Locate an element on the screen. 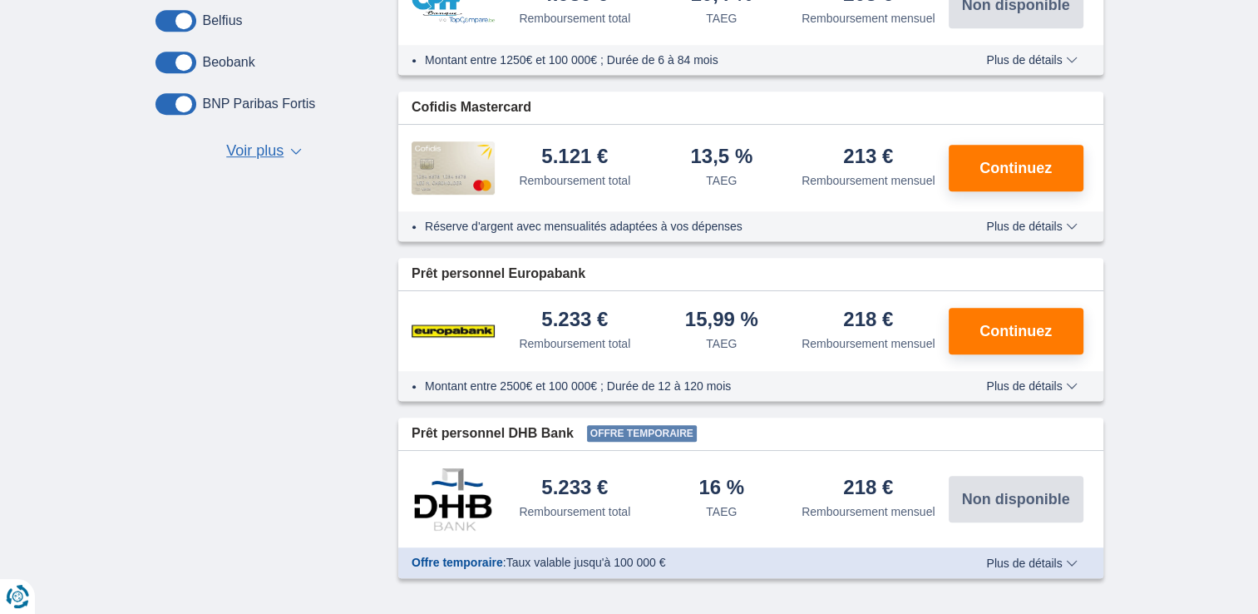 The width and height of the screenshot is (1258, 614). div: 13,5 % is located at coordinates (721, 157).